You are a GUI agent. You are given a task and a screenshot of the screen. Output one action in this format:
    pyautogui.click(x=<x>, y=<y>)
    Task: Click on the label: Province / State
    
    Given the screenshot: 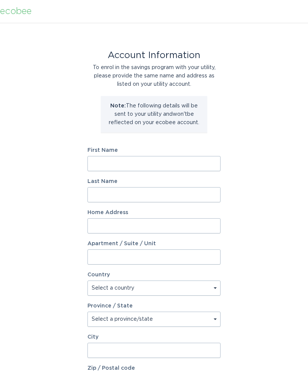 What is the action you would take?
    pyautogui.click(x=110, y=306)
    